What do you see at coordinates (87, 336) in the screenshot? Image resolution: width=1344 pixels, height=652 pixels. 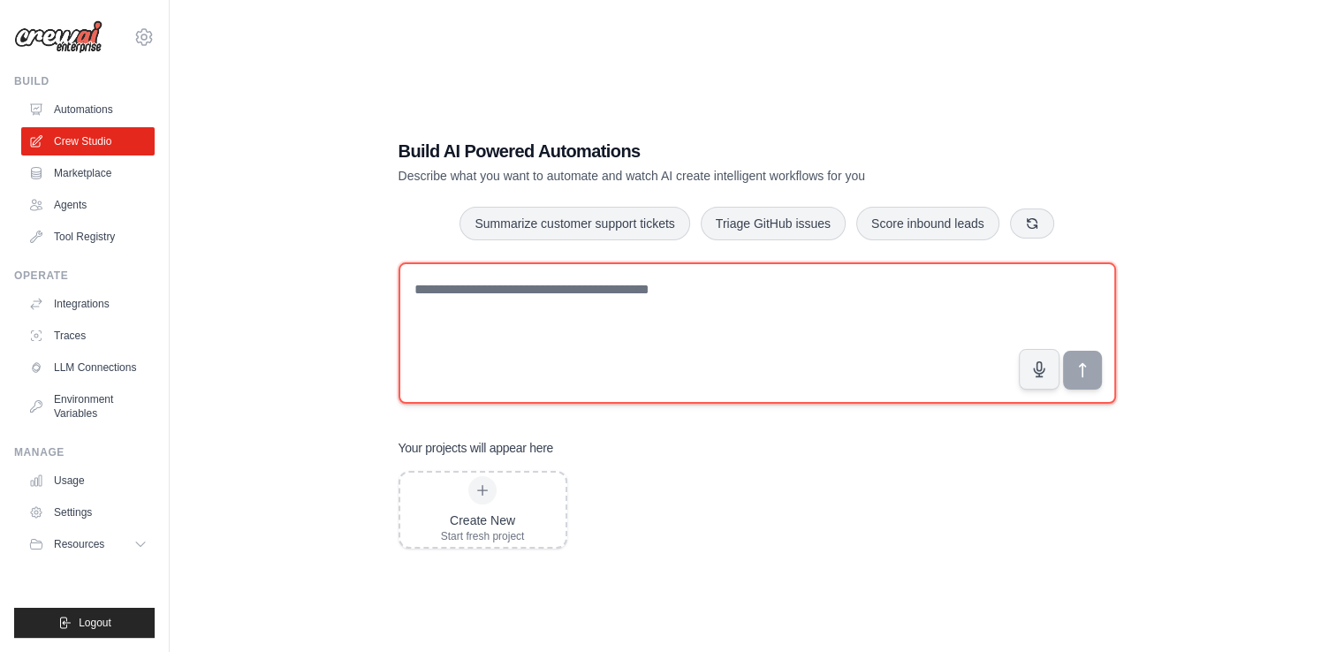 I see `a: Traces` at bounding box center [87, 336].